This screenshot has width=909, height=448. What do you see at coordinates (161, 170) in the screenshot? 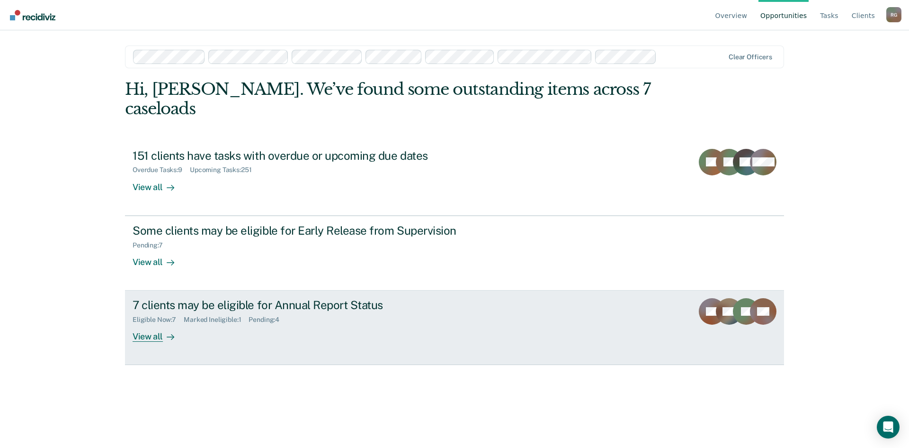
I see `div: Overdue Tasks : 9` at bounding box center [161, 170].